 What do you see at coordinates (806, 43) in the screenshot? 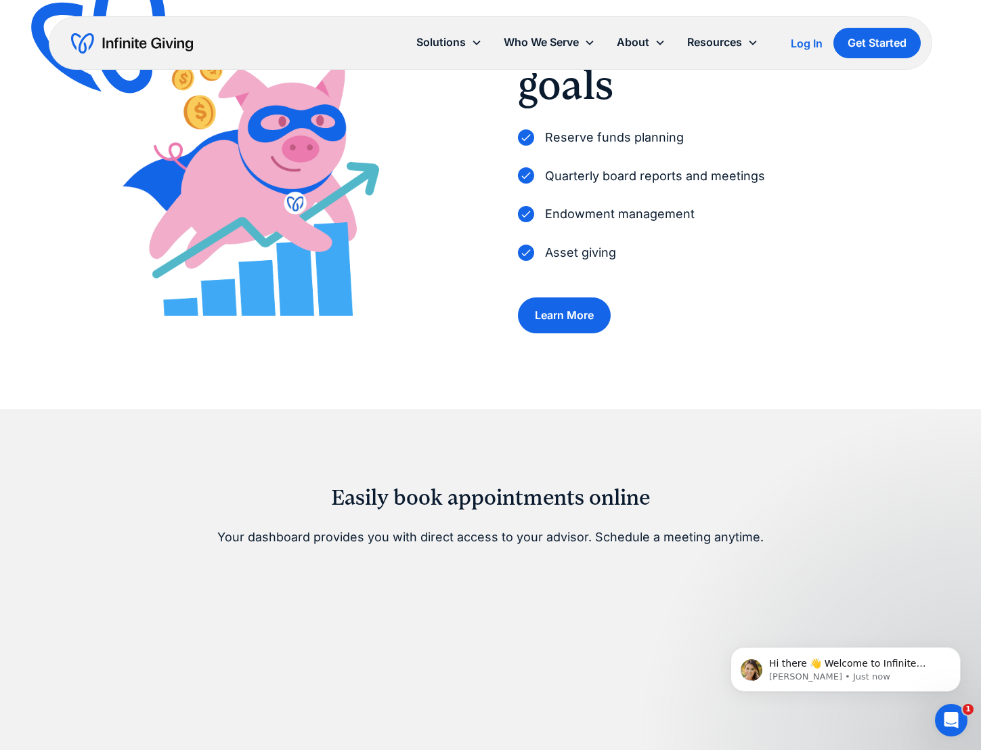
I see `div: Log In` at bounding box center [806, 43].